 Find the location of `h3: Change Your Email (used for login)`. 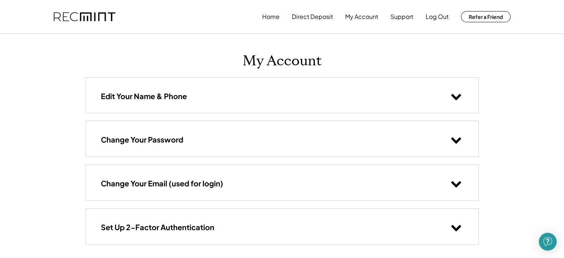

h3: Change Your Email (used for login) is located at coordinates (162, 183).